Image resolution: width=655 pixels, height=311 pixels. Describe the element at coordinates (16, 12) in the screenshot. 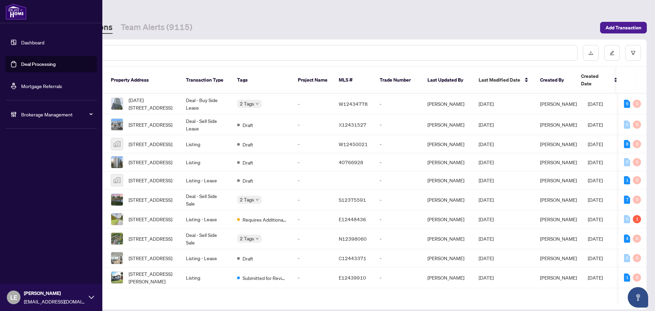

I see `img: logo` at that location.